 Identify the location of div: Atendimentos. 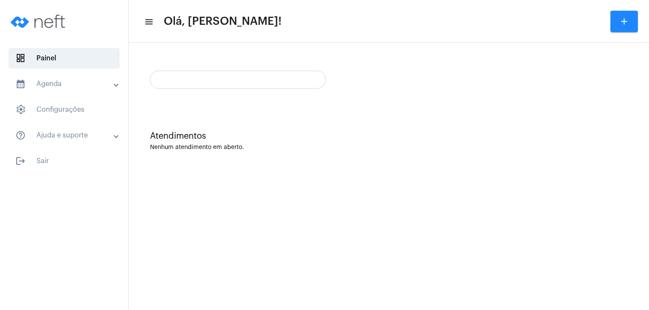
(389, 136).